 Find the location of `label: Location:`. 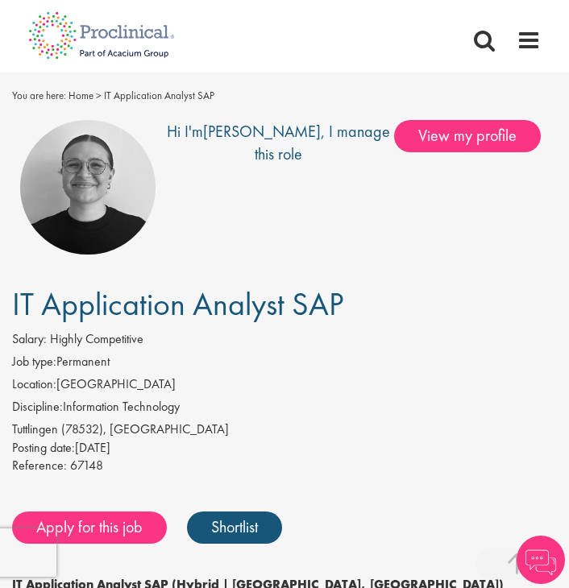

label: Location: is located at coordinates (34, 385).